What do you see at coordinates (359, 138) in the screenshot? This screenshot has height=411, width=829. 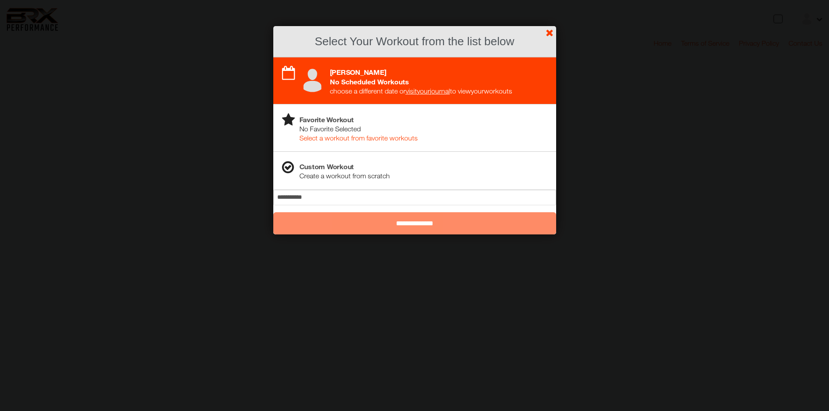 I see `a: Select a workout from favorite workouts` at bounding box center [359, 138].